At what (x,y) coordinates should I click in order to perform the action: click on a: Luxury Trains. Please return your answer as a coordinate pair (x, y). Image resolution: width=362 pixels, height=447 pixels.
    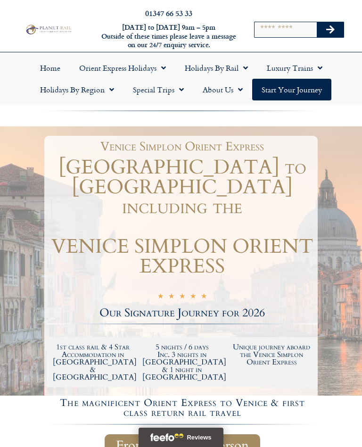
    Looking at the image, I should click on (294, 68).